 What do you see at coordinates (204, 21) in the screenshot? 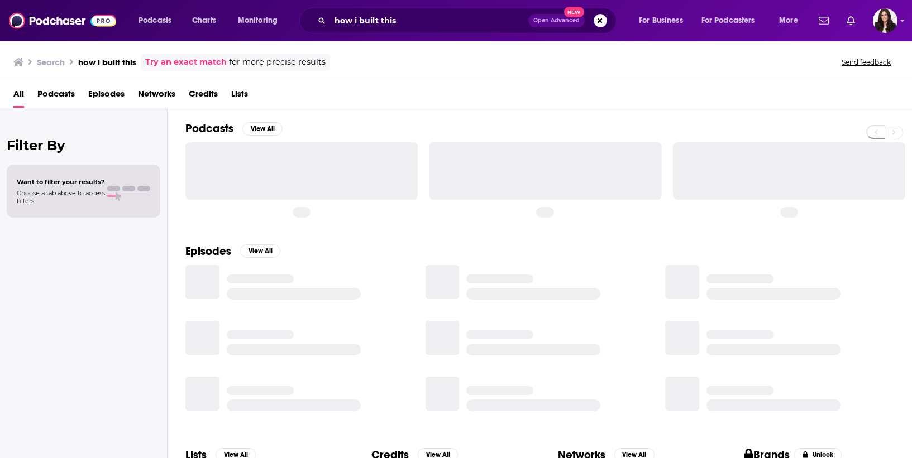
I see `a: Charts` at bounding box center [204, 21].